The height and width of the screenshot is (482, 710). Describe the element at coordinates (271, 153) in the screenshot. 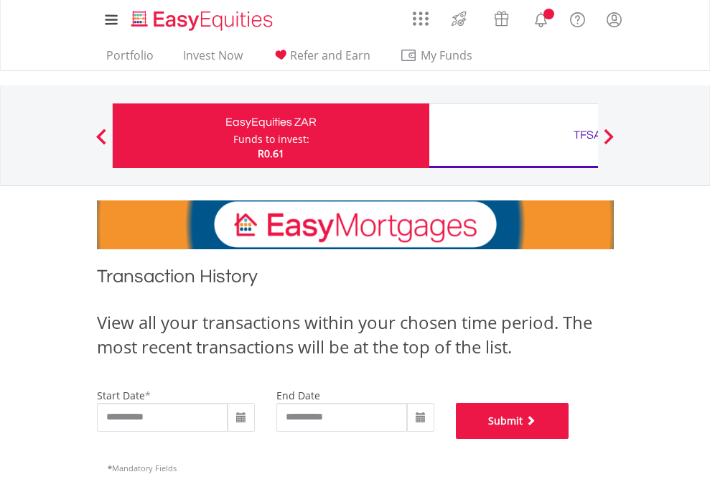

I see `span: R0.61` at that location.